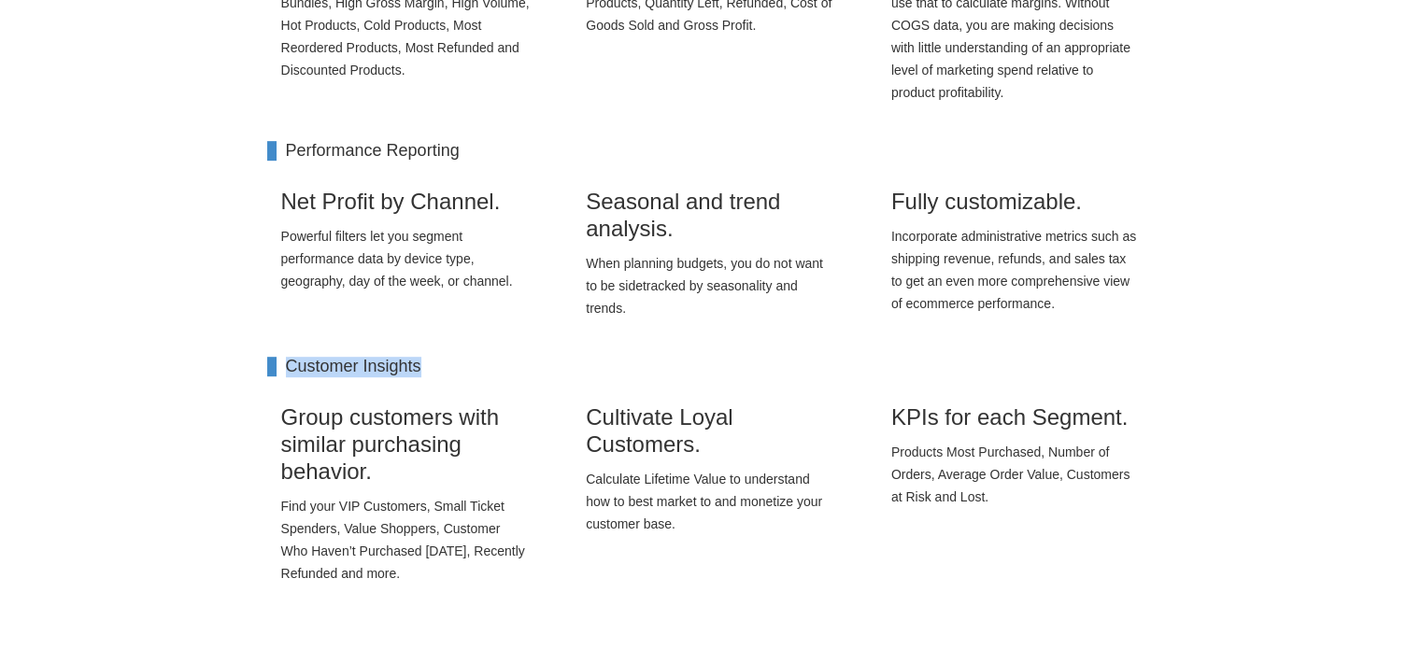  What do you see at coordinates (1016, 418) in the screenshot?
I see `h3: KPIs for each Segment.` at bounding box center [1016, 418].